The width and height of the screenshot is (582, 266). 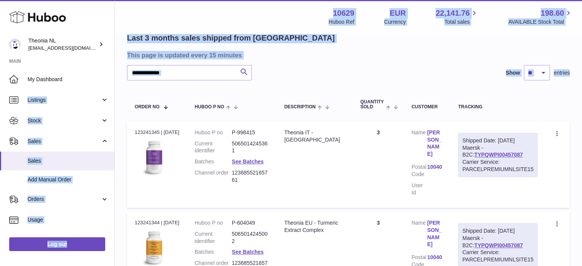 I want to click on span: 22,141.76, so click(x=452, y=13).